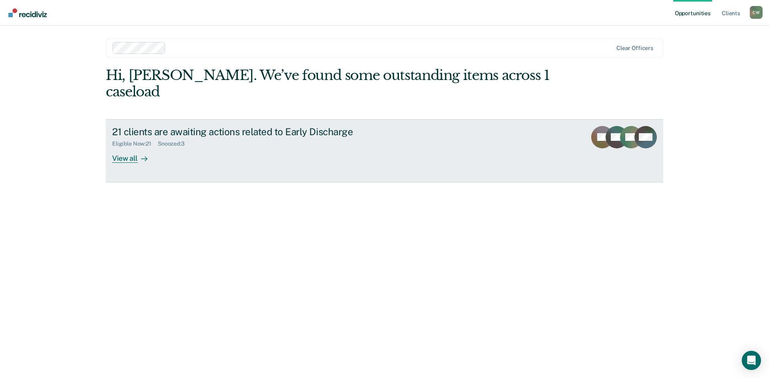  Describe the element at coordinates (28, 13) in the screenshot. I see `img: Recidiviz` at that location.